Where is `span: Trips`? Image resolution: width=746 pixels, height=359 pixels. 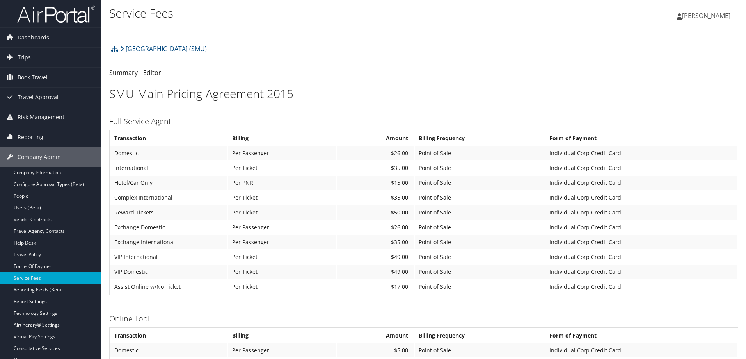 span: Trips is located at coordinates (24, 57).